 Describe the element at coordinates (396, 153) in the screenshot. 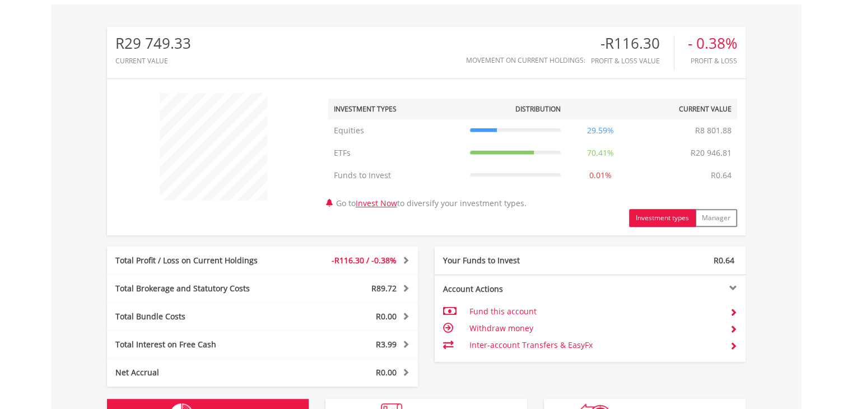

I see `td: ETFs` at that location.